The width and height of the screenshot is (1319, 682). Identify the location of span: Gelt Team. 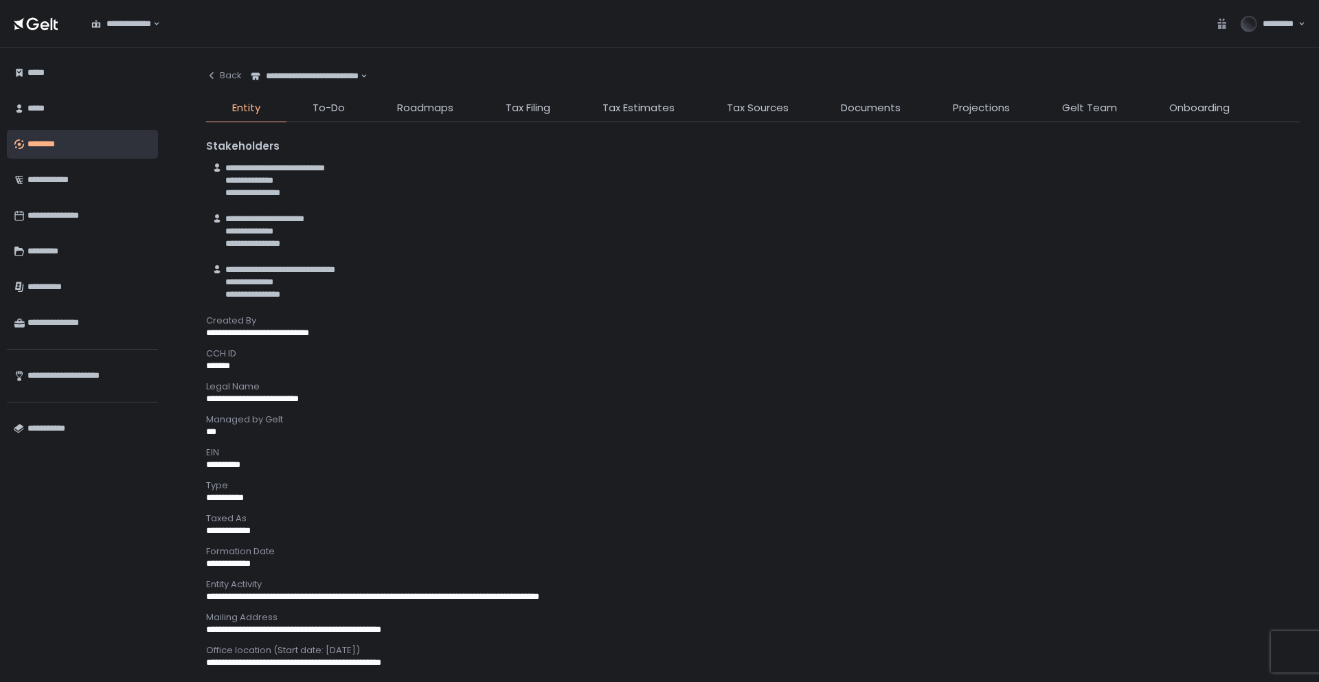
(1089, 108).